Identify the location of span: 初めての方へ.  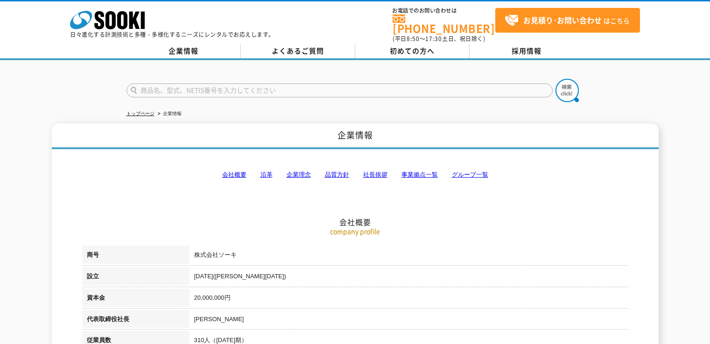
(412, 51).